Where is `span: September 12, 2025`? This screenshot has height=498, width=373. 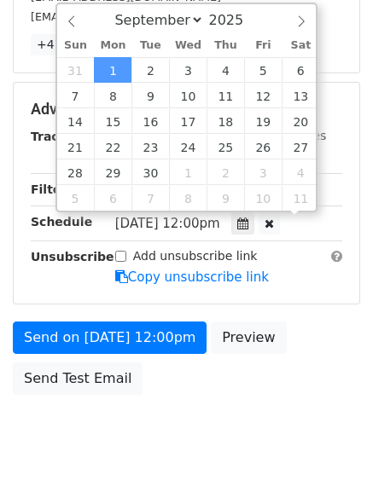
span: September 12, 2025 is located at coordinates (263, 96).